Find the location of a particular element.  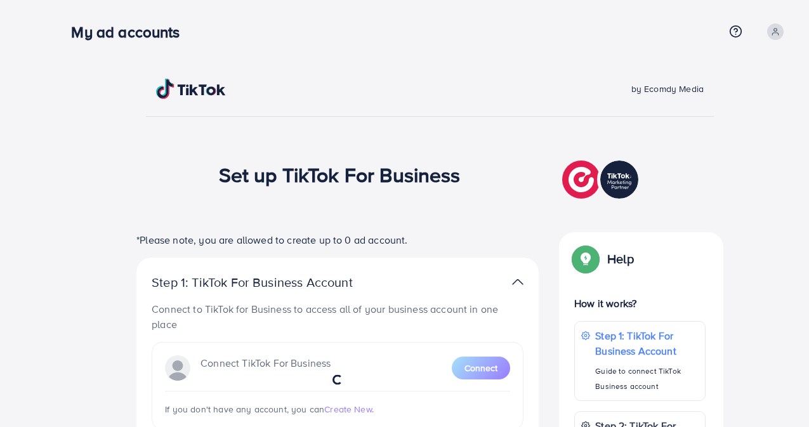

span: by Ecomdy Media is located at coordinates (668, 89).